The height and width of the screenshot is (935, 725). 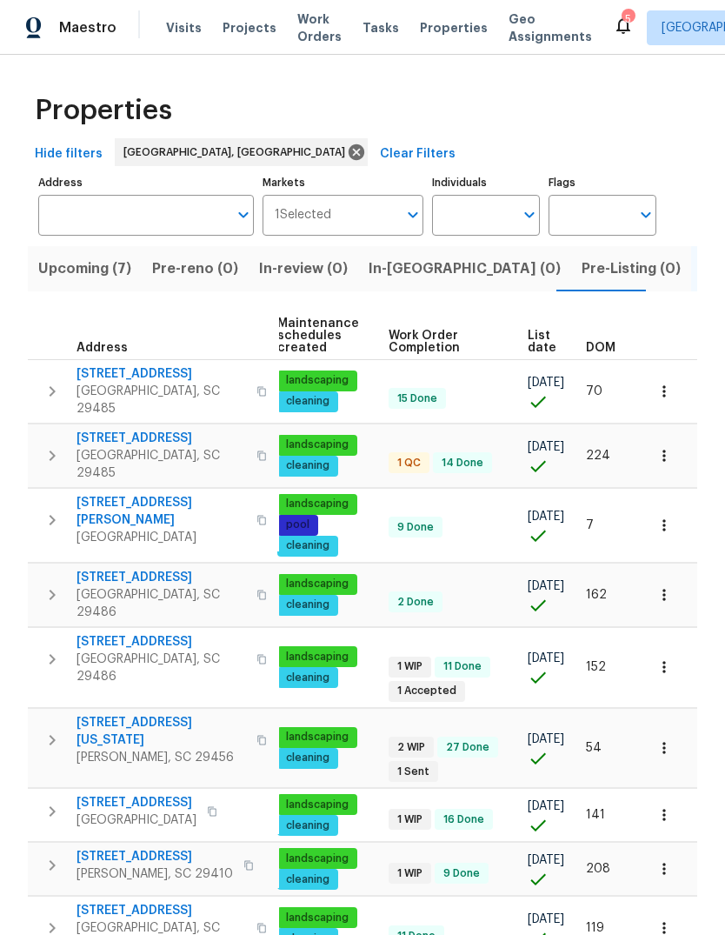 What do you see at coordinates (594, 391) in the screenshot?
I see `span: 70` at bounding box center [594, 391].